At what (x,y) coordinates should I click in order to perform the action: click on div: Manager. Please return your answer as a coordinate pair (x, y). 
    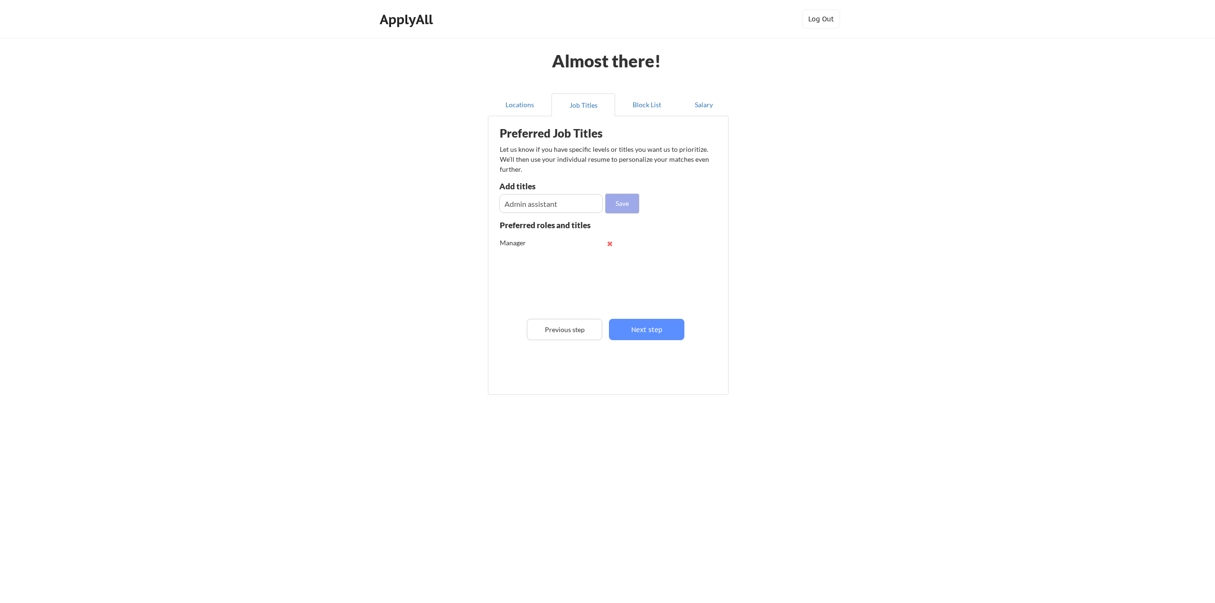
    Looking at the image, I should click on (531, 243).